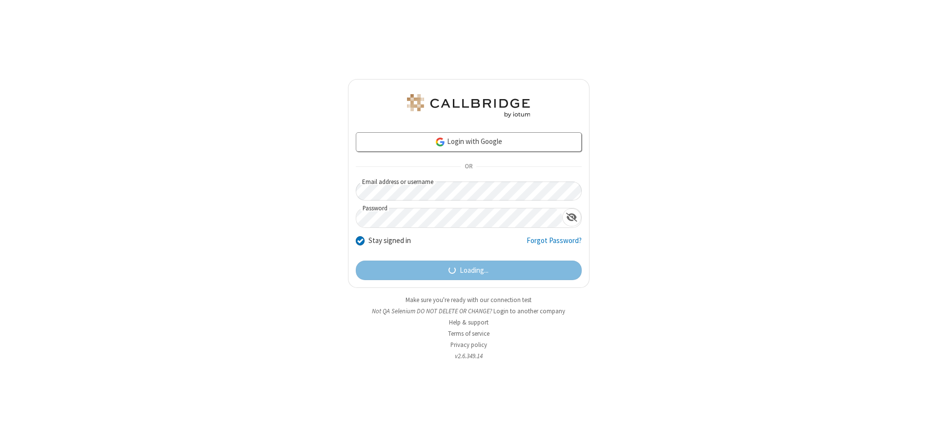 This screenshot has width=937, height=447. What do you see at coordinates (468, 167) in the screenshot?
I see `span: OR` at bounding box center [468, 167].